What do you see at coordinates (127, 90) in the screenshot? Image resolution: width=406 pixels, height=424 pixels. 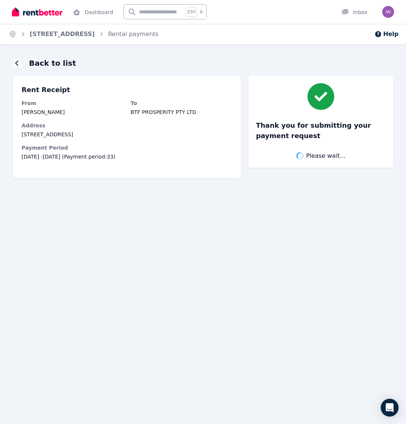 I see `p: Rent Receipt` at bounding box center [127, 90].